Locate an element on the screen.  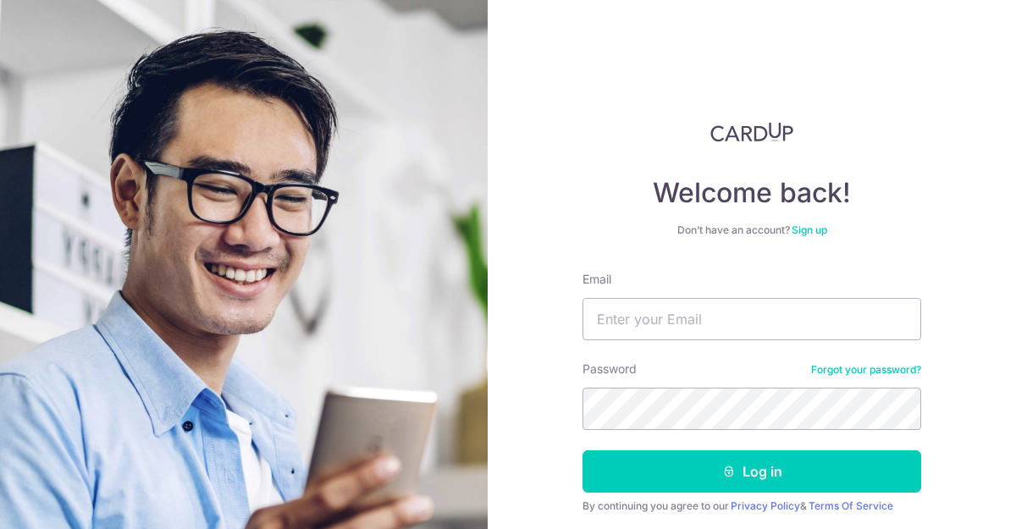
div: Don’t have an account? is located at coordinates (752, 230).